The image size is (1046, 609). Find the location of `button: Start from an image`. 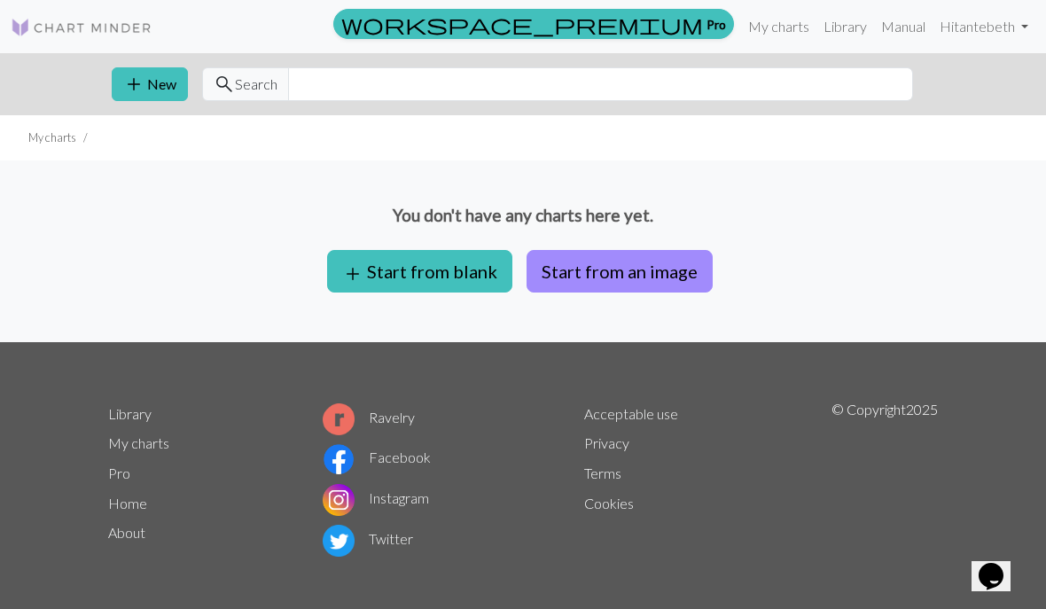

button: Start from an image is located at coordinates (620, 271).